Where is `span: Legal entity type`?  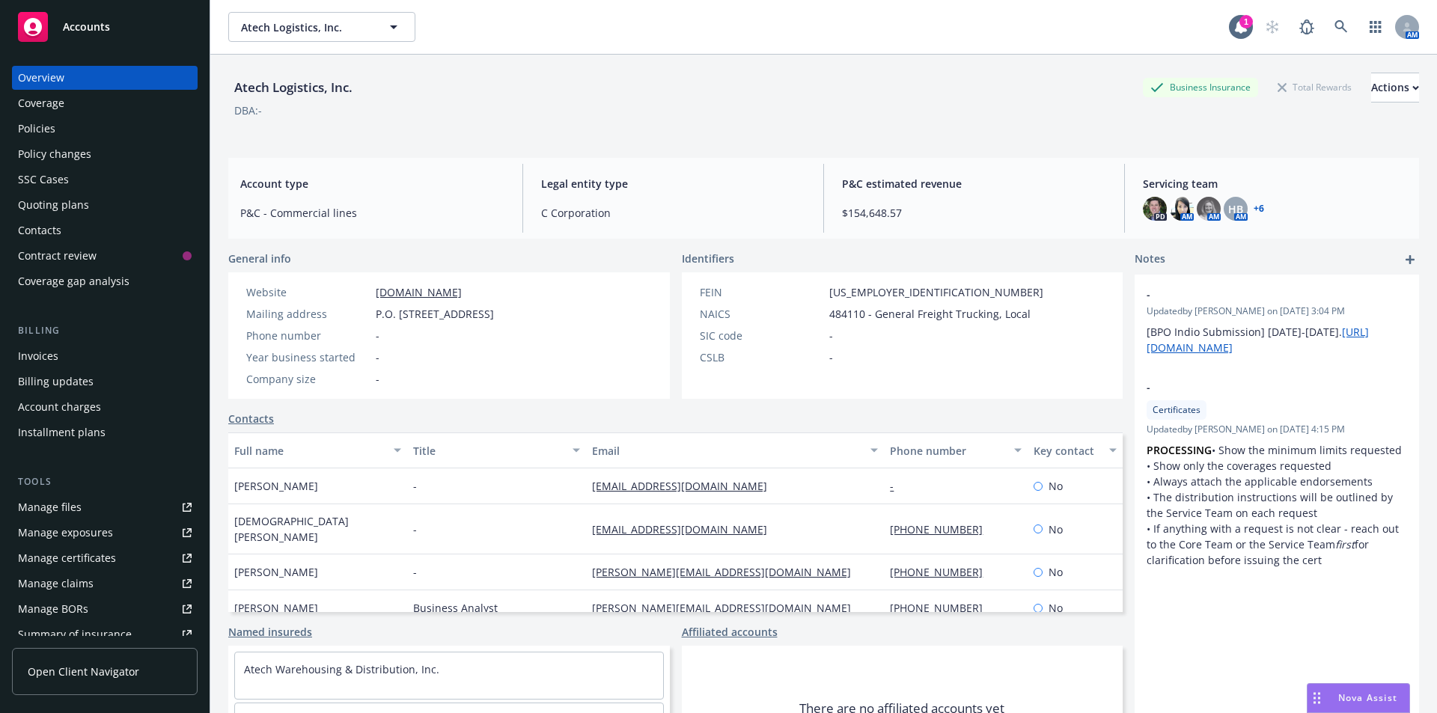
span: Legal entity type is located at coordinates (673, 183).